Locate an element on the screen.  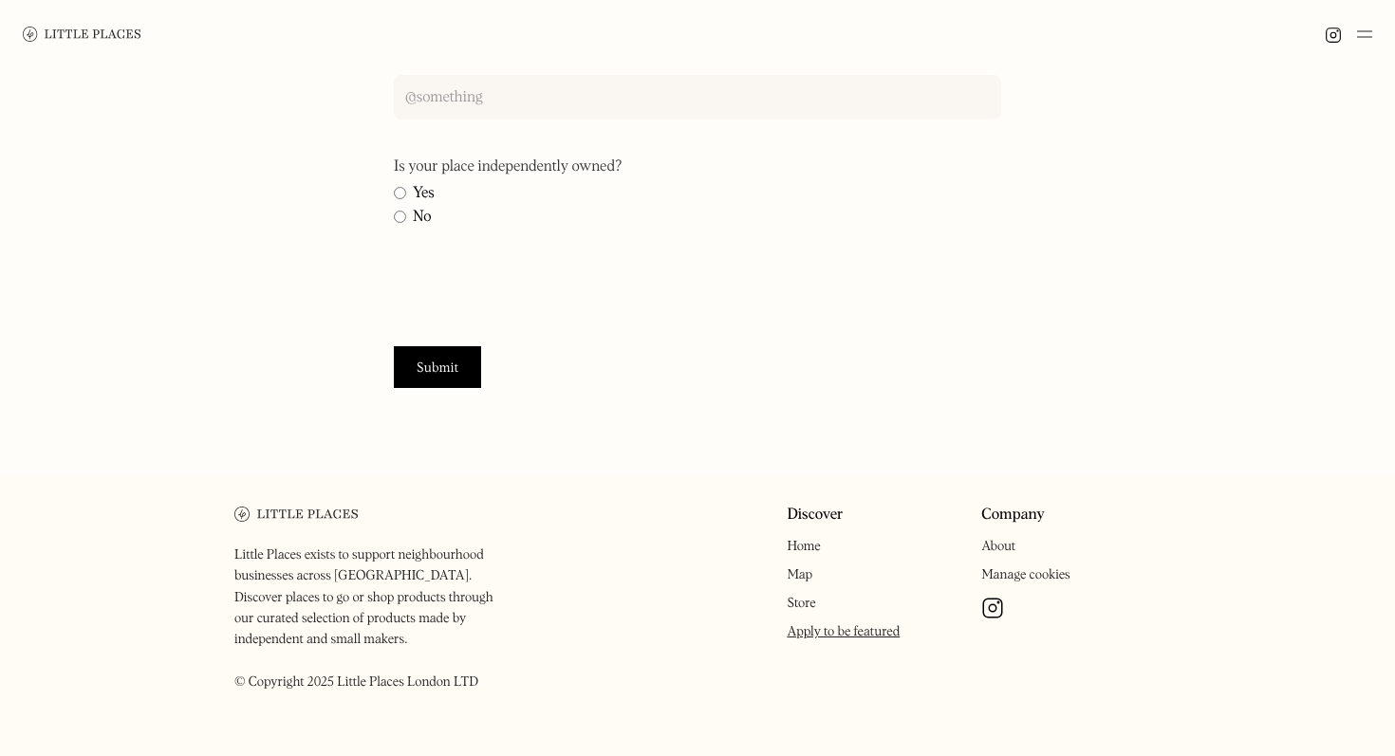
a: Map is located at coordinates (799, 575).